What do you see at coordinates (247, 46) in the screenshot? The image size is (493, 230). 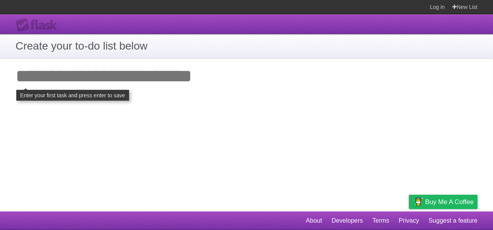 I see `h1: Create your to-do list below` at bounding box center [247, 46].